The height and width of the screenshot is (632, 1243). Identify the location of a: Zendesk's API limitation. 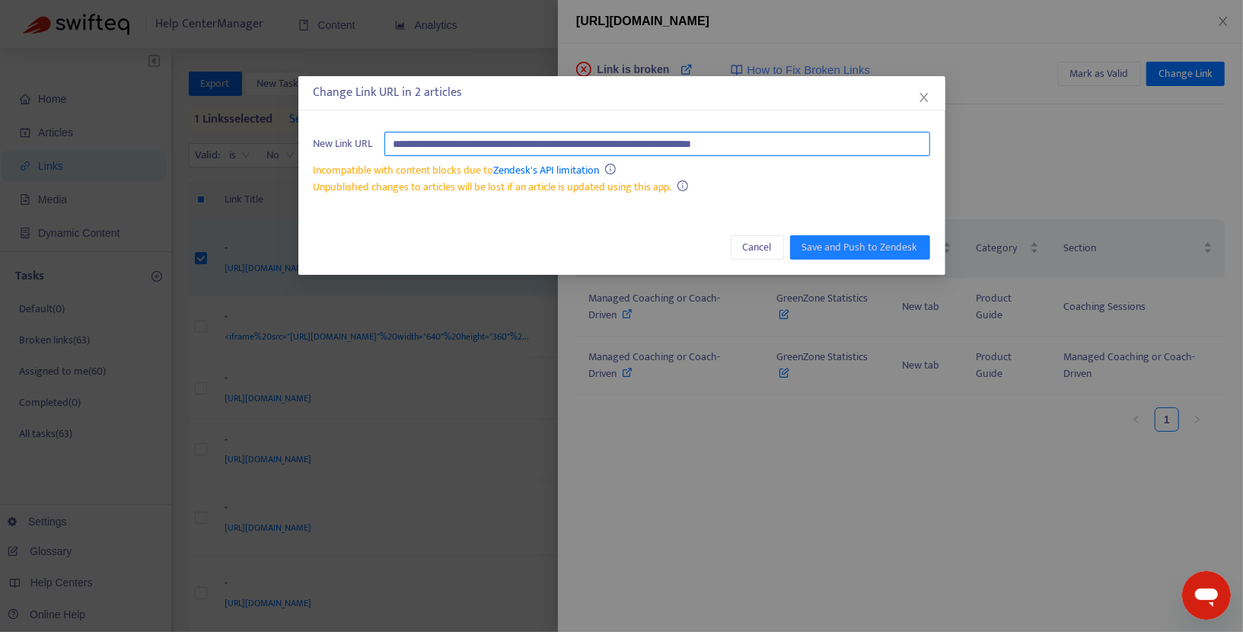
(547, 170).